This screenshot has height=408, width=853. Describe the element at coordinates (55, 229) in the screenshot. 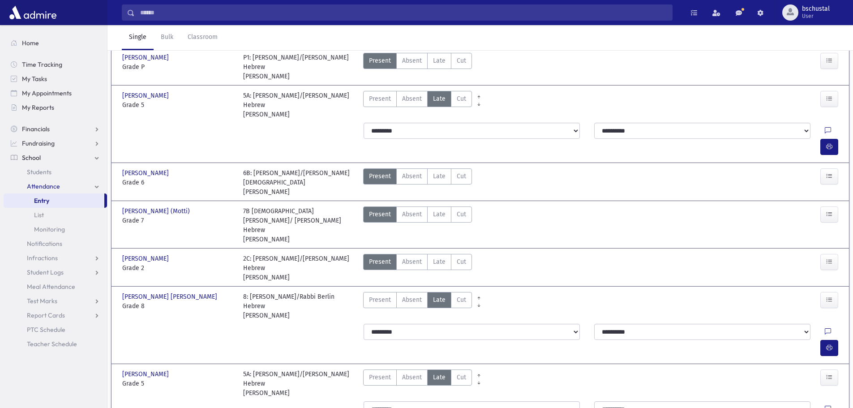

I see `a: Monitoring` at that location.